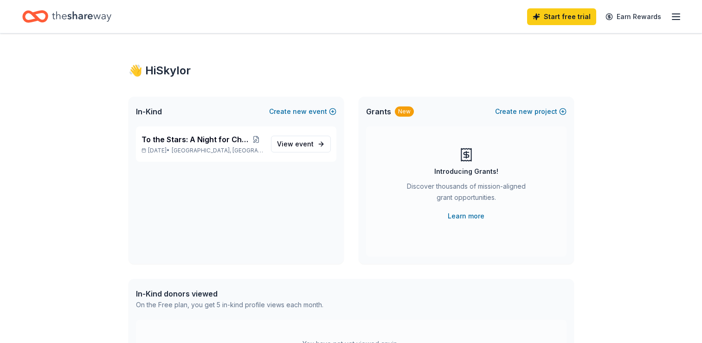  Describe the element at coordinates (562, 17) in the screenshot. I see `a: Start free trial` at that location.